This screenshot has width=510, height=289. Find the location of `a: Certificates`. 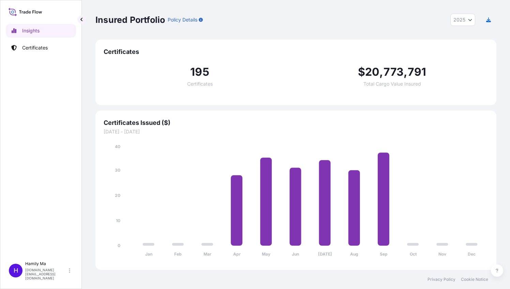

a: Certificates is located at coordinates (41, 48).